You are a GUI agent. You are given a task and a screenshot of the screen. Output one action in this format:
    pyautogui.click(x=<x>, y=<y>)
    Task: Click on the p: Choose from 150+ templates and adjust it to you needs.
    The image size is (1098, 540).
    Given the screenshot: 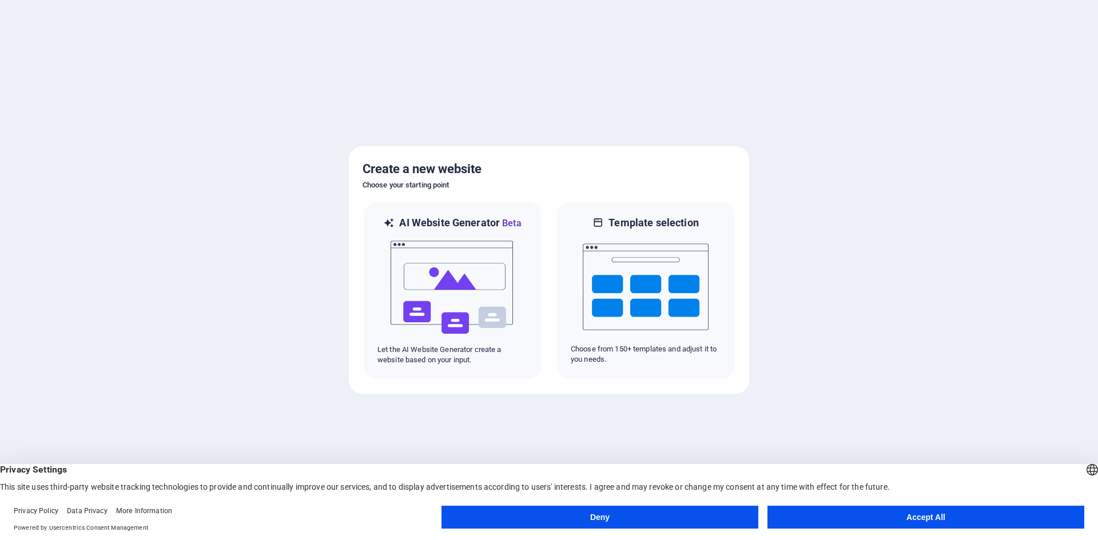 What is the action you would take?
    pyautogui.click(x=646, y=355)
    